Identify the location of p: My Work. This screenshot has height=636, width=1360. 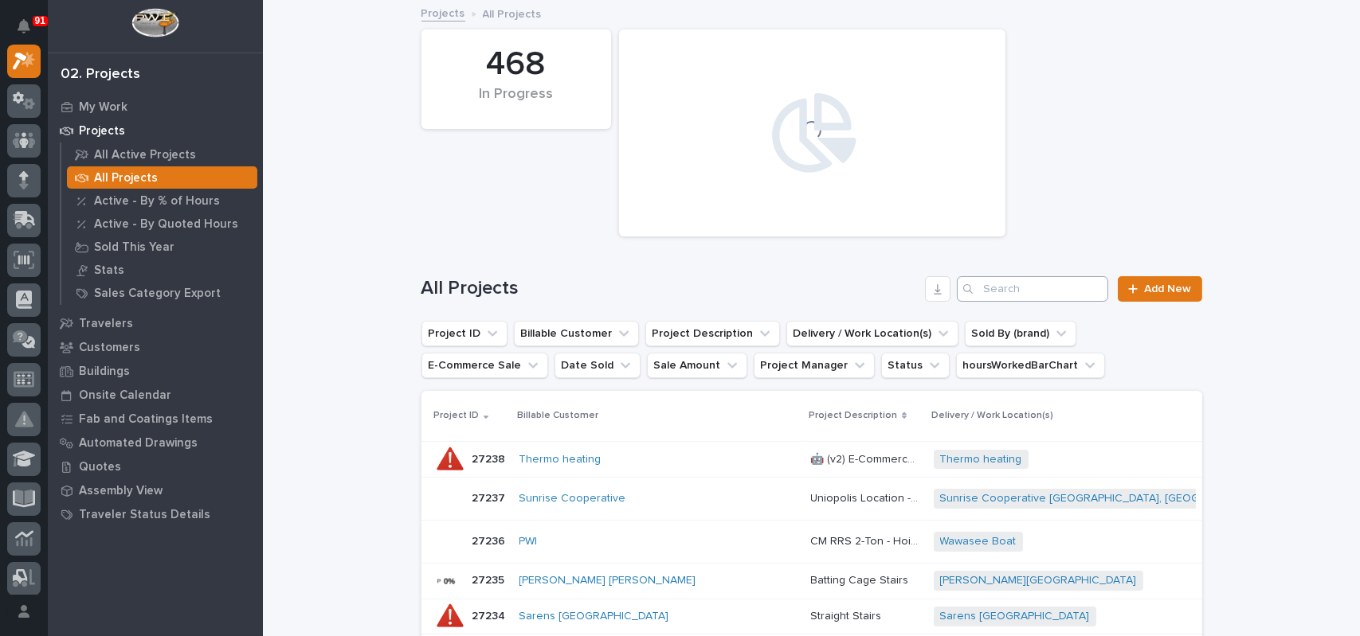
(103, 108).